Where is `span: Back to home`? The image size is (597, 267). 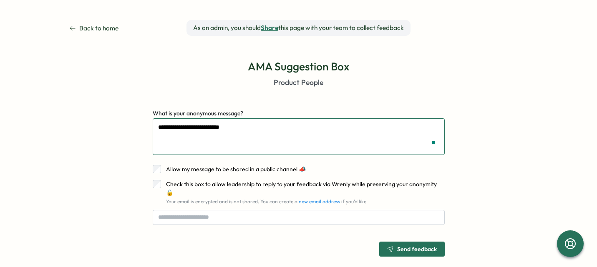
span: Back to home is located at coordinates (99, 28).